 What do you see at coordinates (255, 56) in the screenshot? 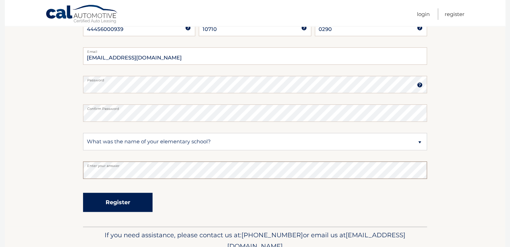
I see `input: Email` at bounding box center [255, 56].